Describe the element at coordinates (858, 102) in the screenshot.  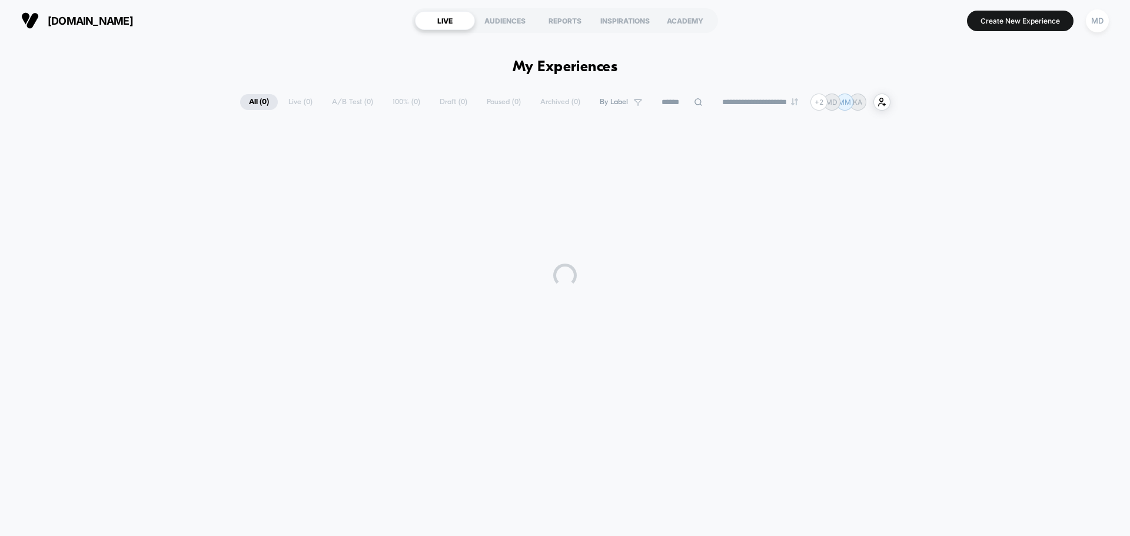
I see `p: KA` at that location.